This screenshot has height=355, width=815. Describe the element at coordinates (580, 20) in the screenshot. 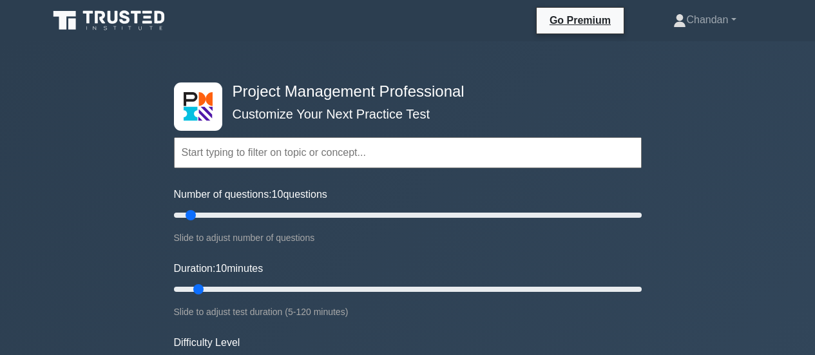

I see `a: Go Premium` at that location.